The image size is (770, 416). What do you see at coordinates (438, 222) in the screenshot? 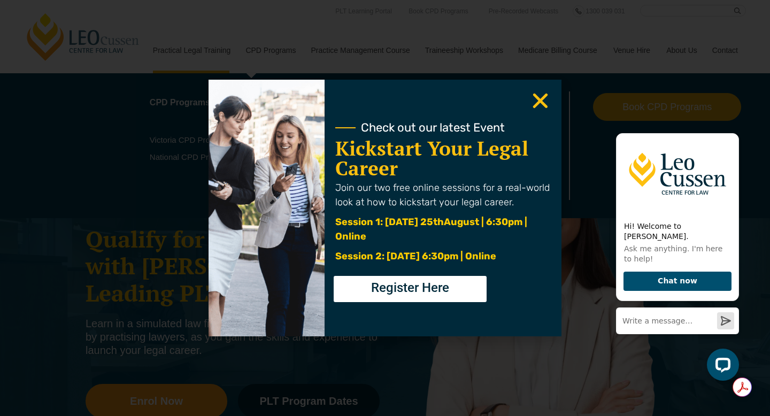
I see `span: th` at bounding box center [438, 222].